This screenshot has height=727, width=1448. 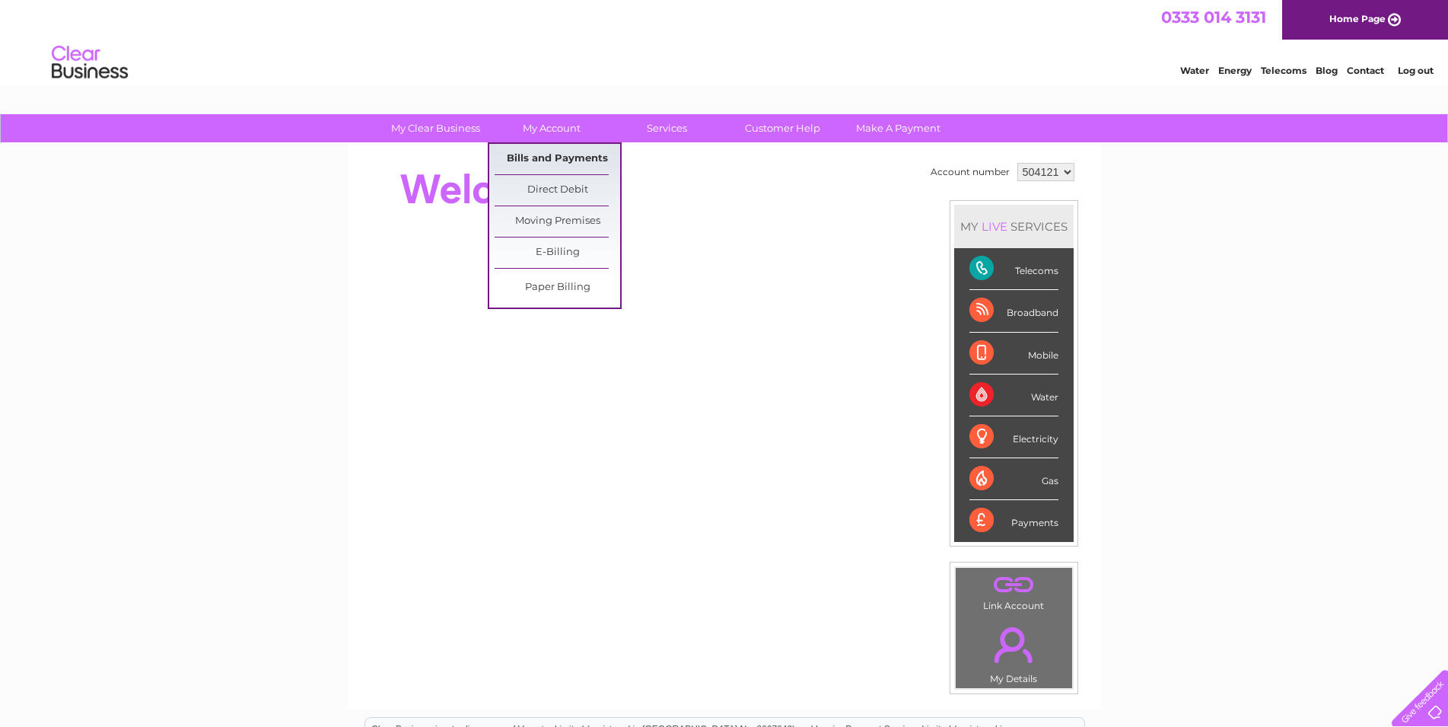 I want to click on div: Mobile, so click(x=1014, y=353).